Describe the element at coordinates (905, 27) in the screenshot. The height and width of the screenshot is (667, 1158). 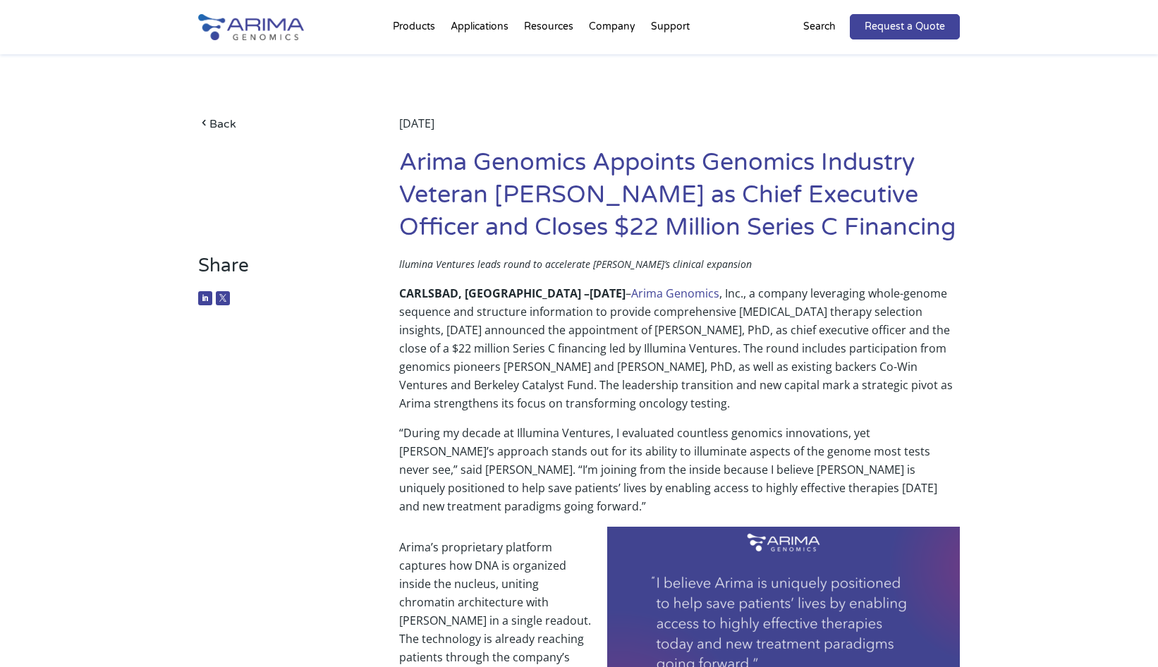
I see `a: Request a Quote` at that location.